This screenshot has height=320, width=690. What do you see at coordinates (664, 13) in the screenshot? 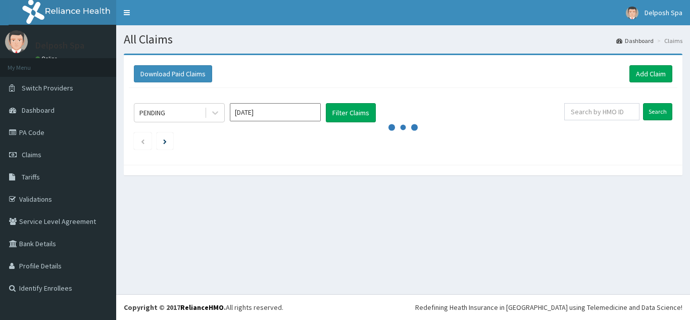
I see `span: Delposh Spa` at bounding box center [664, 13].